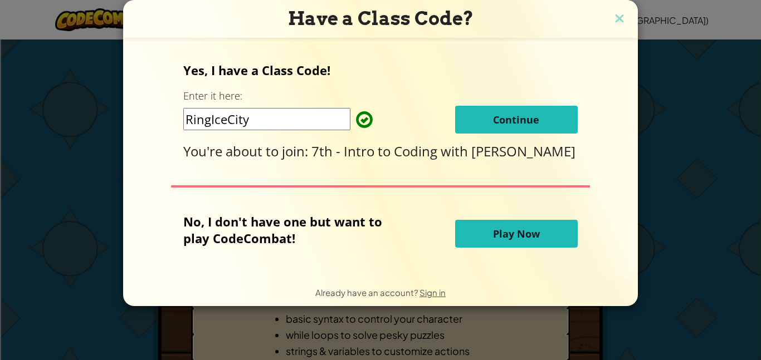  I want to click on span: with, so click(456, 151).